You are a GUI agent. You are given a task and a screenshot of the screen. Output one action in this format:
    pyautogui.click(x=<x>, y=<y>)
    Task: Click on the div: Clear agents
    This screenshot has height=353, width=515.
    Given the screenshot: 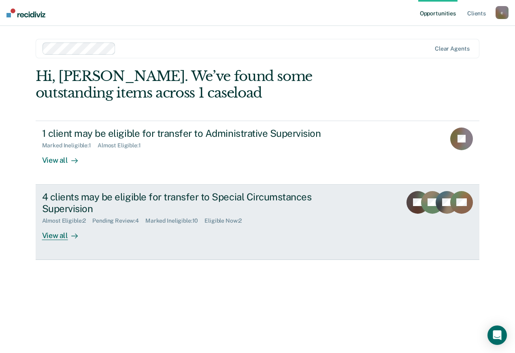 What is the action you would take?
    pyautogui.click(x=452, y=49)
    